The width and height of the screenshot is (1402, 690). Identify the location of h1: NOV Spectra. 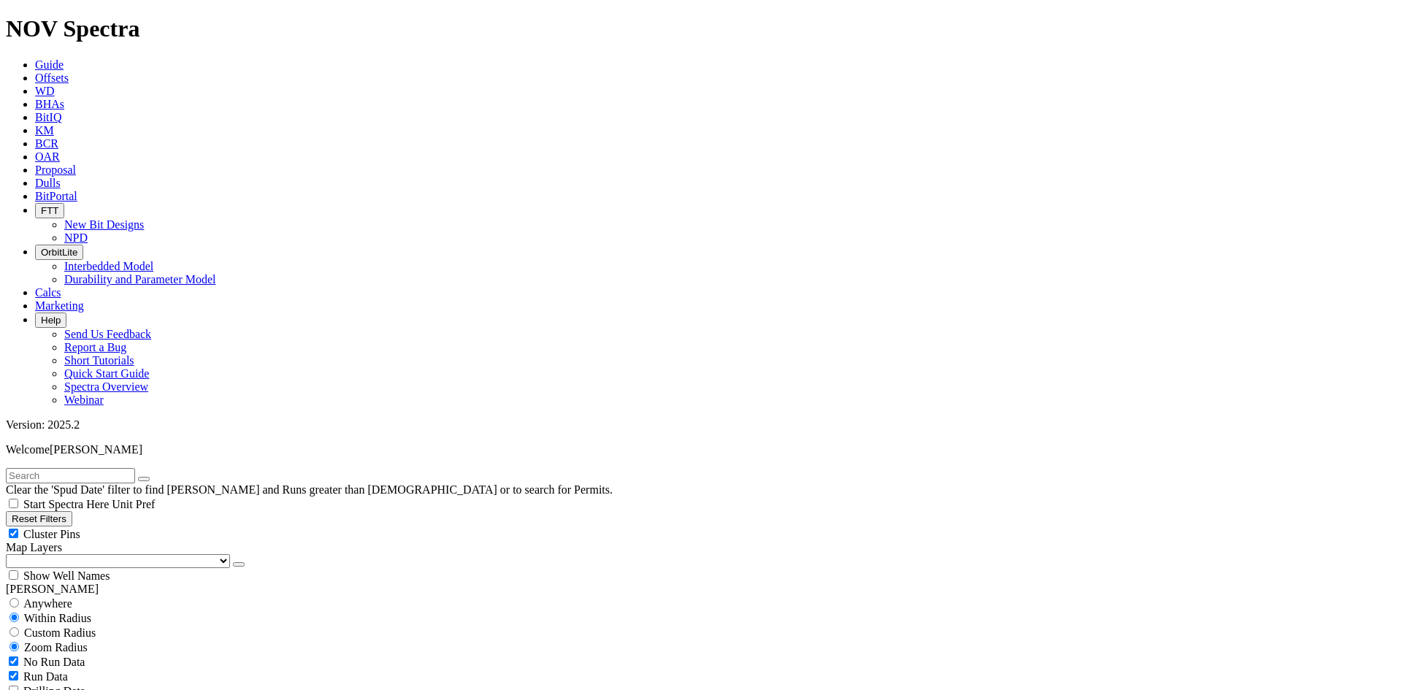
(701, 28).